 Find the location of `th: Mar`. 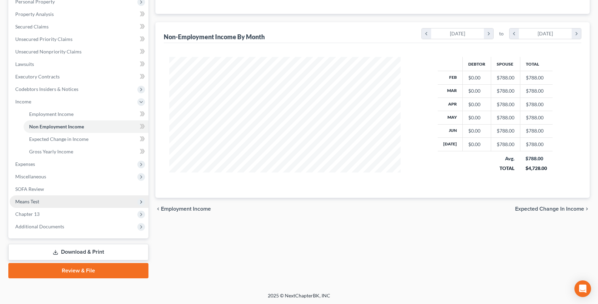

th: Mar is located at coordinates (450, 91).